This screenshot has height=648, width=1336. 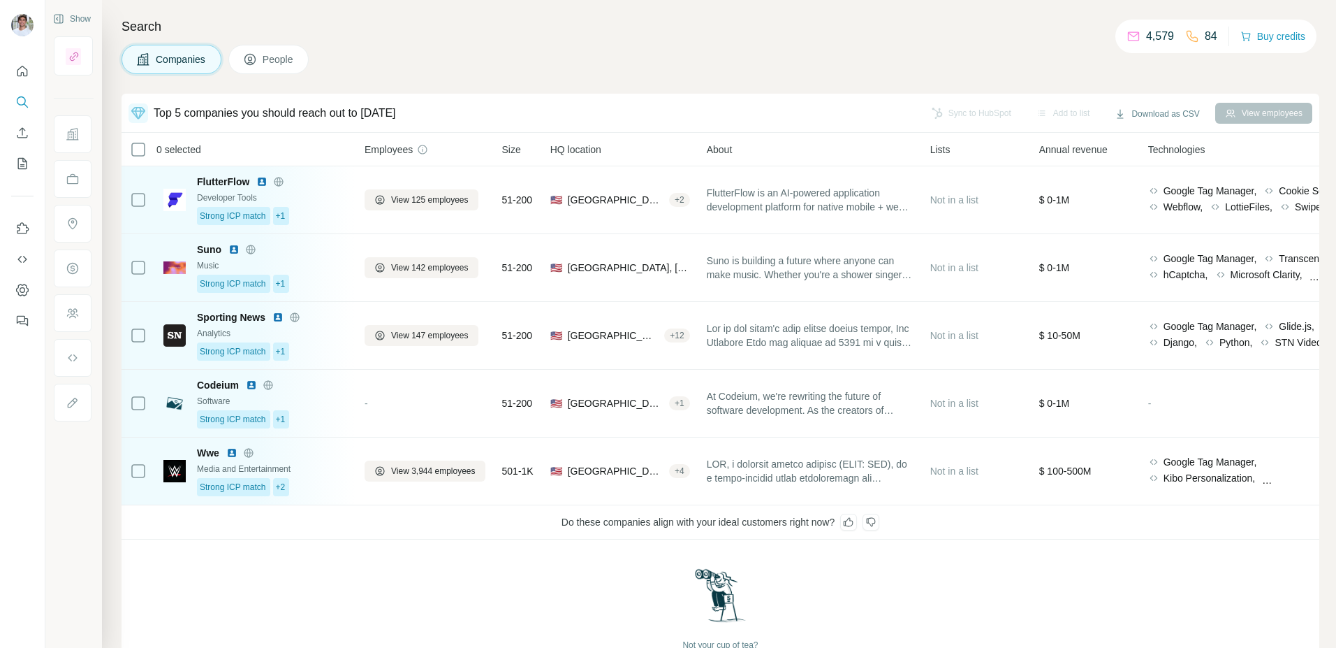 I want to click on span: 501-1K, so click(x=518, y=471).